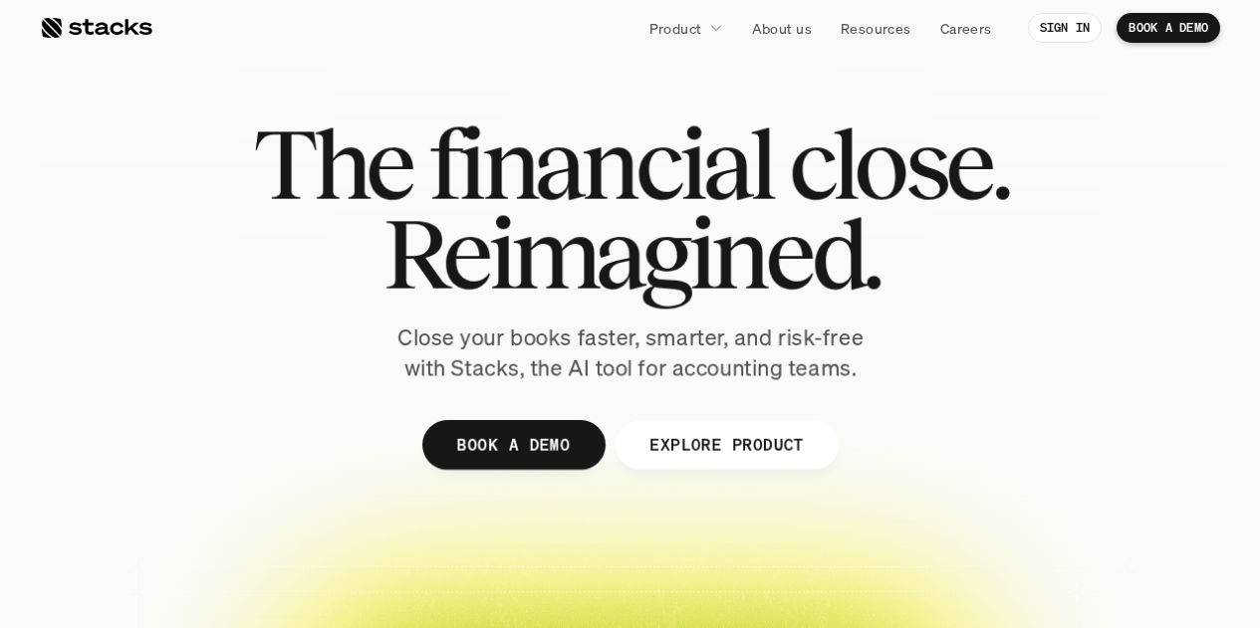 The width and height of the screenshot is (1260, 628). What do you see at coordinates (726, 444) in the screenshot?
I see `p: EXPLORE PRODUCT` at bounding box center [726, 444].